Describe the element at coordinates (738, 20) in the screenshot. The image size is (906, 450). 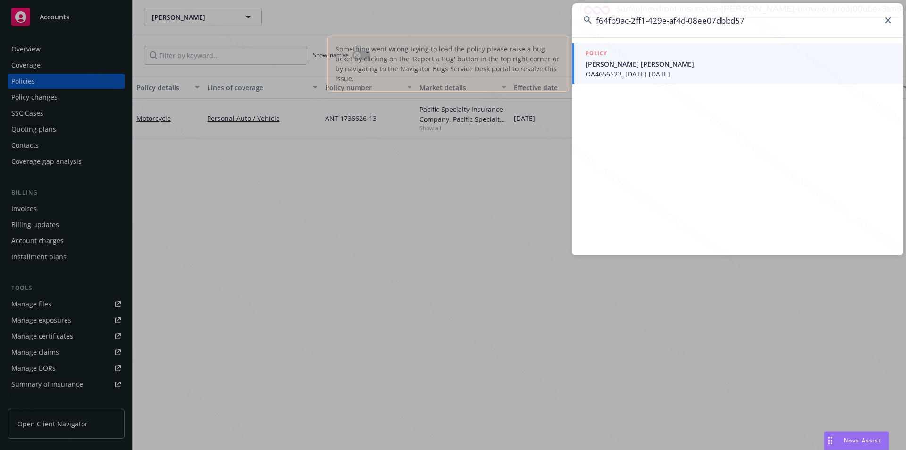
I see `input: Search...` at that location.